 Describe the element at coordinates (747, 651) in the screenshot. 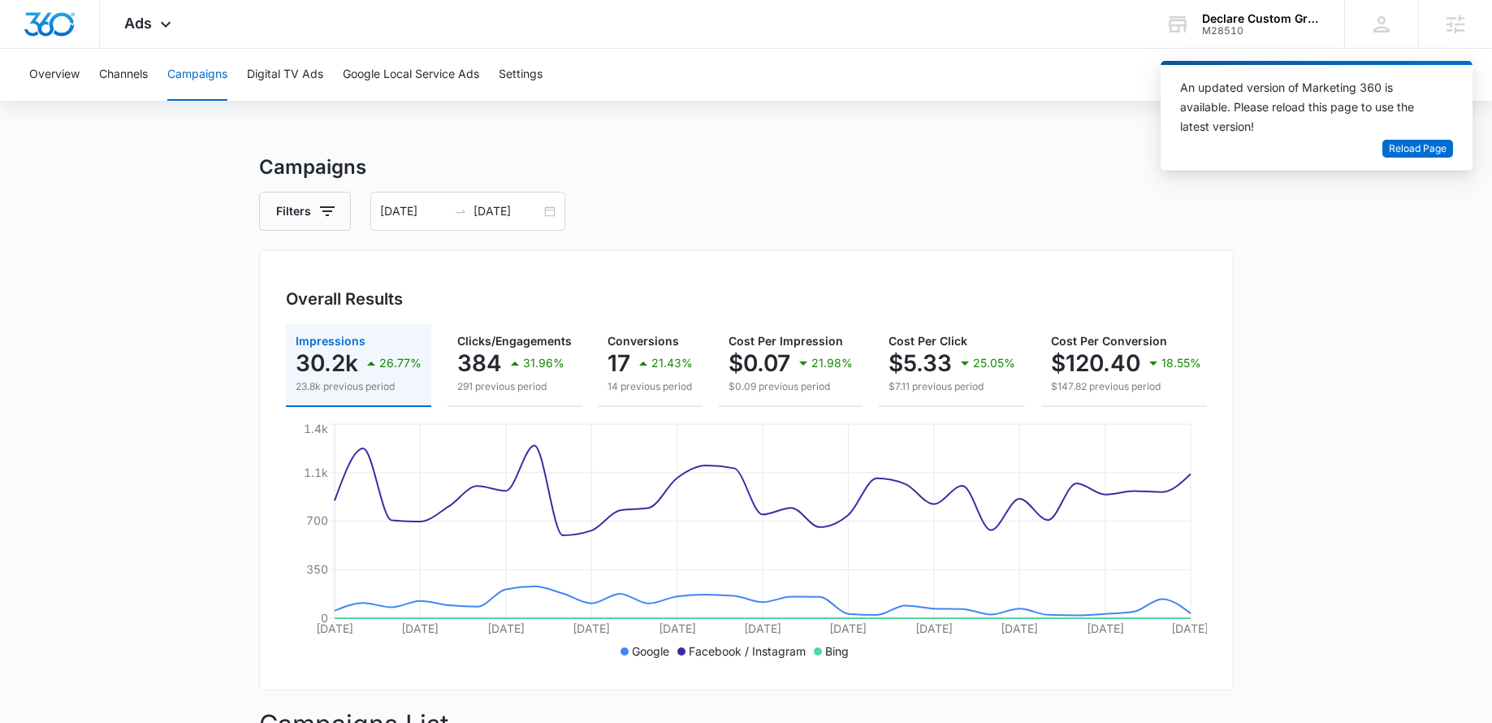

I see `p: Facebook / Instagram` at that location.